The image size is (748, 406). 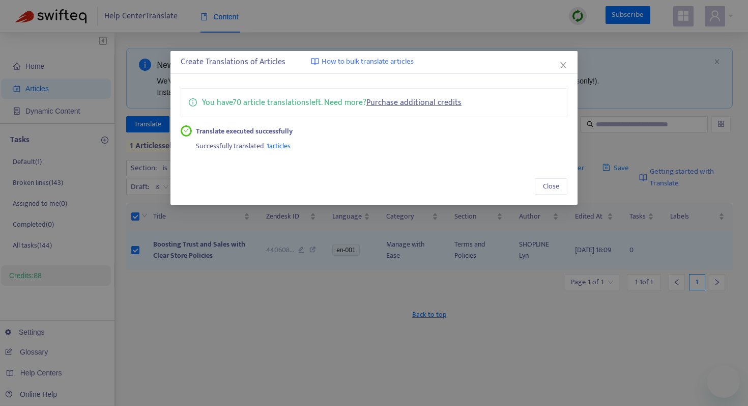 What do you see at coordinates (315, 62) in the screenshot?
I see `img: image-link` at bounding box center [315, 62].